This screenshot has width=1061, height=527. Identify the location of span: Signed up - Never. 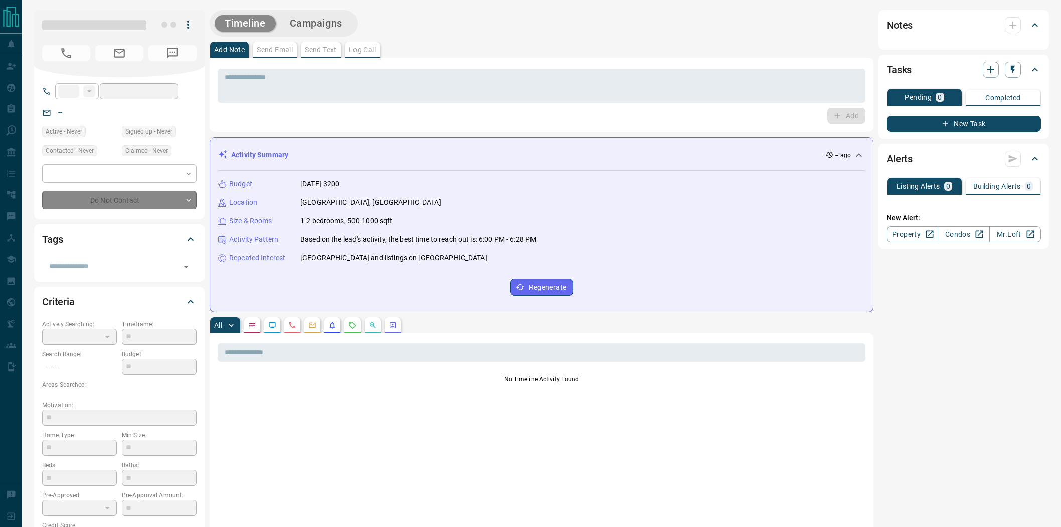
(149, 131).